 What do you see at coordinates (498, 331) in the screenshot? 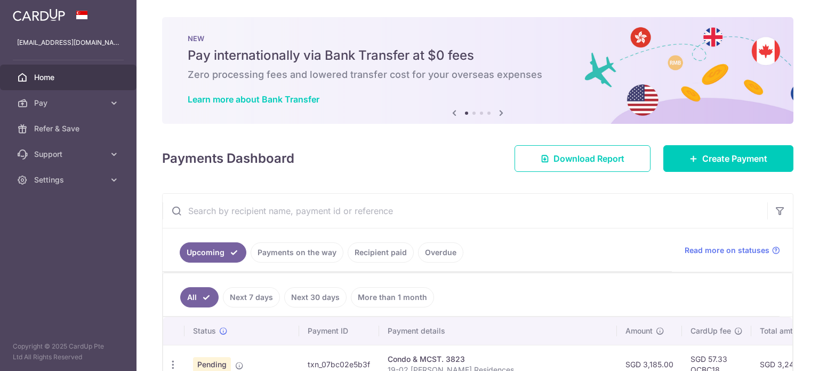
I see `th: Payment details` at bounding box center [498, 331].